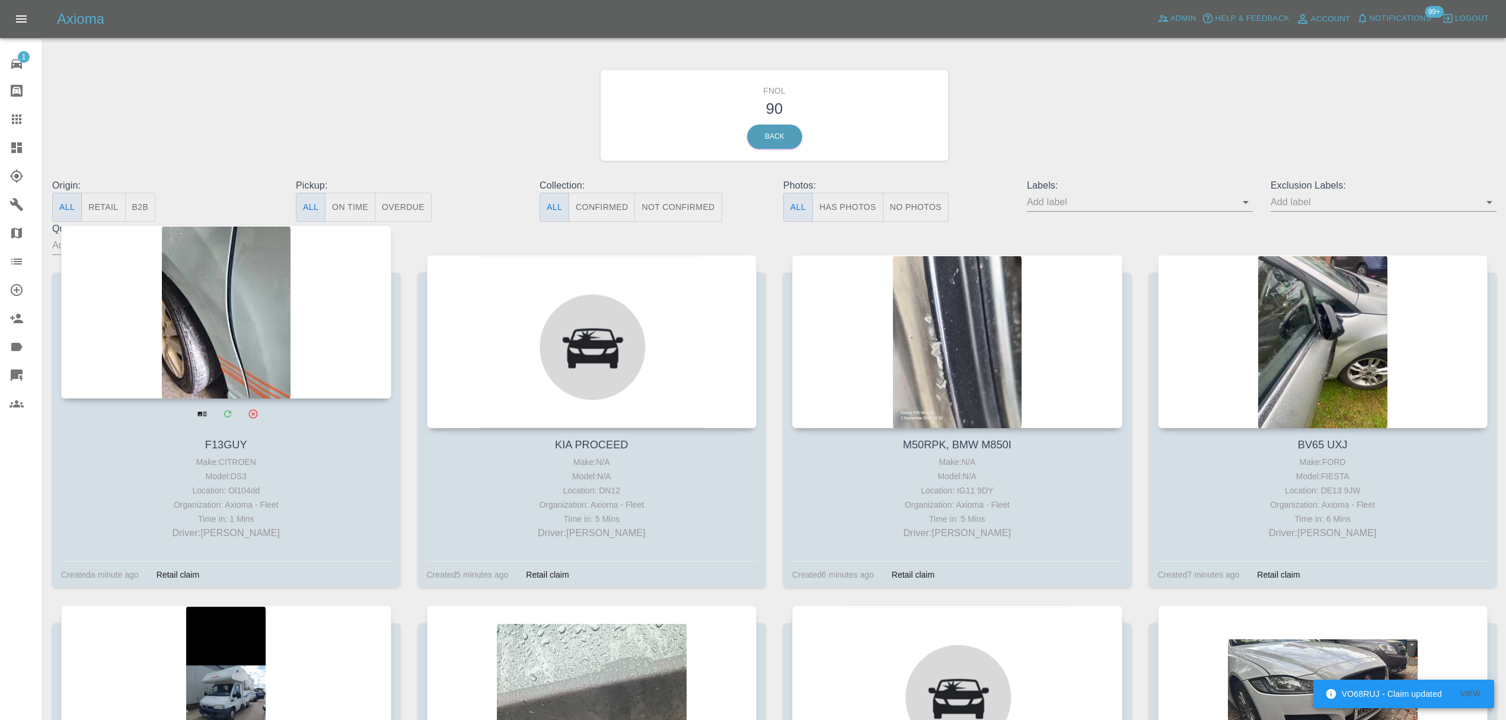 The image size is (1506, 720). Describe the element at coordinates (1199, 574) in the screenshot. I see `div: Created 7 minutes ago` at that location.